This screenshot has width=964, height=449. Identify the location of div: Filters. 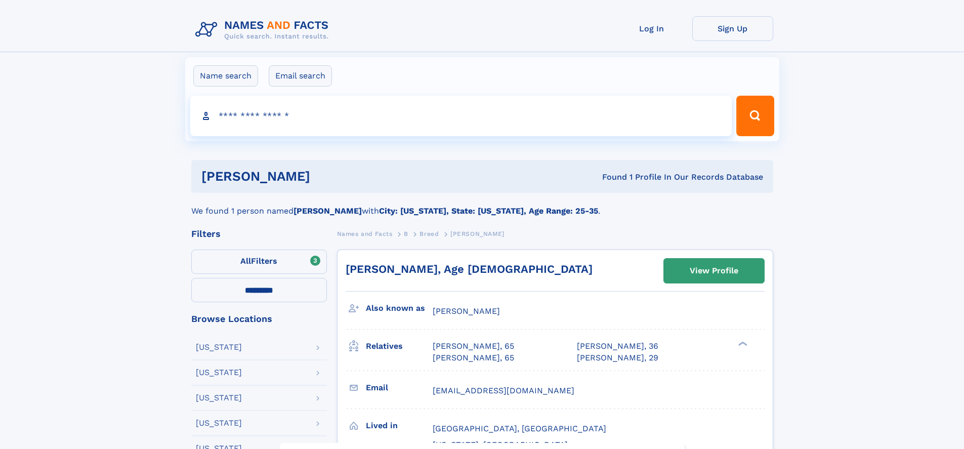
(259, 234).